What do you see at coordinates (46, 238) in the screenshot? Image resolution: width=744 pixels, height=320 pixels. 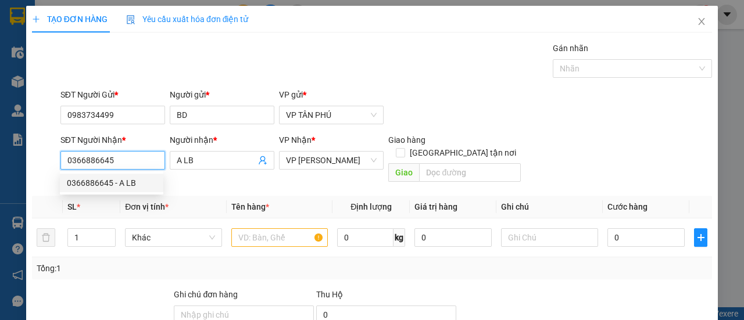 I see `button: delete` at bounding box center [46, 238].